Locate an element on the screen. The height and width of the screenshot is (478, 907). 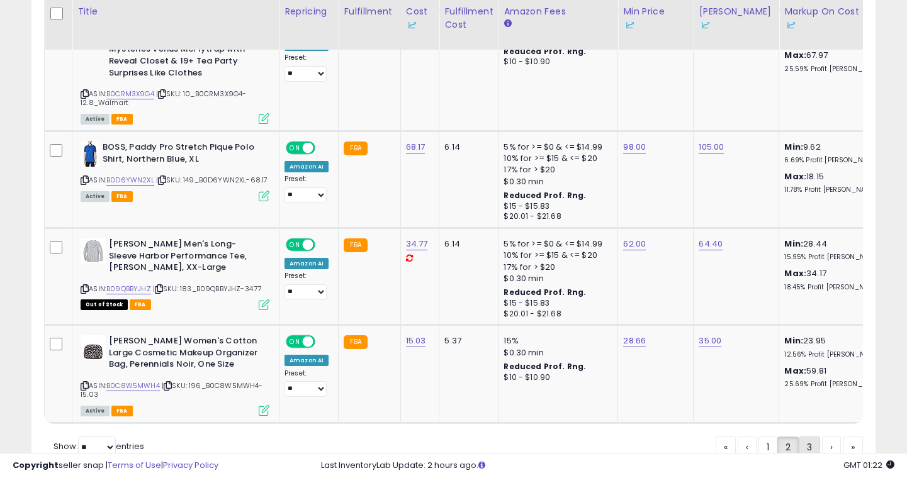
div: 15% is located at coordinates (556, 341).